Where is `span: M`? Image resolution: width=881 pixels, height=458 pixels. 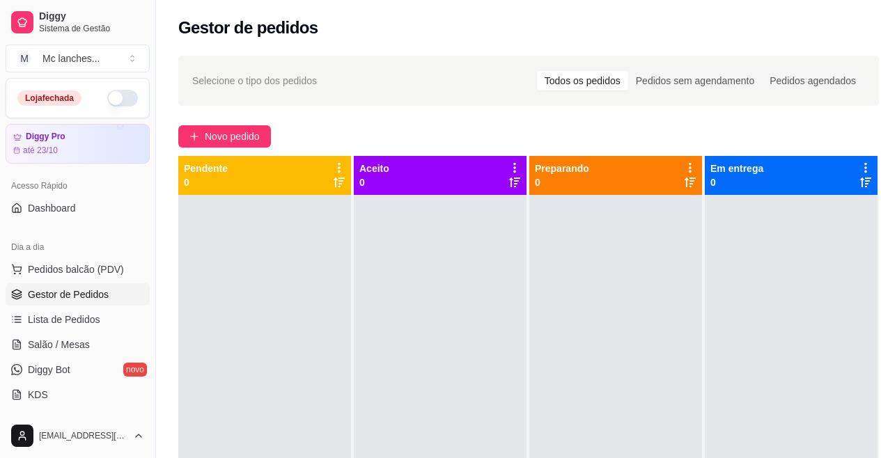 span: M is located at coordinates (24, 58).